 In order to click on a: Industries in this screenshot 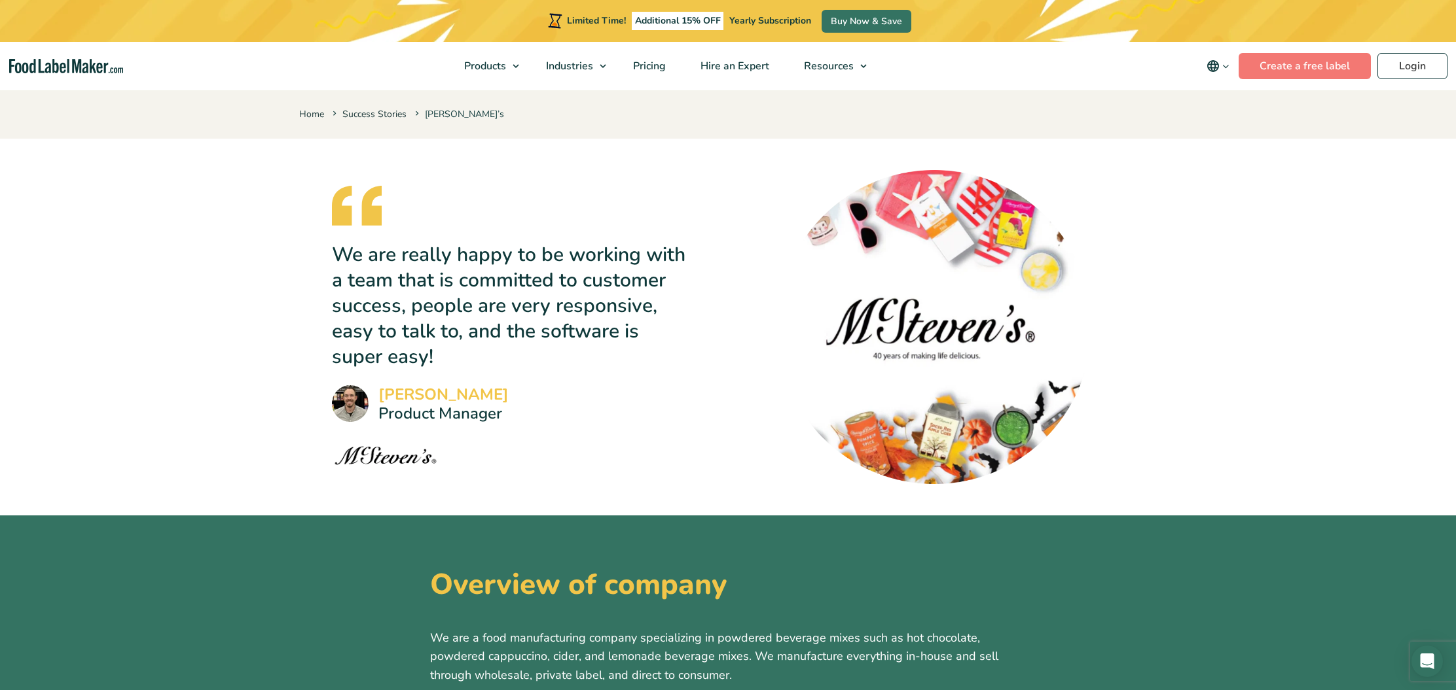, I will do `click(571, 66)`.